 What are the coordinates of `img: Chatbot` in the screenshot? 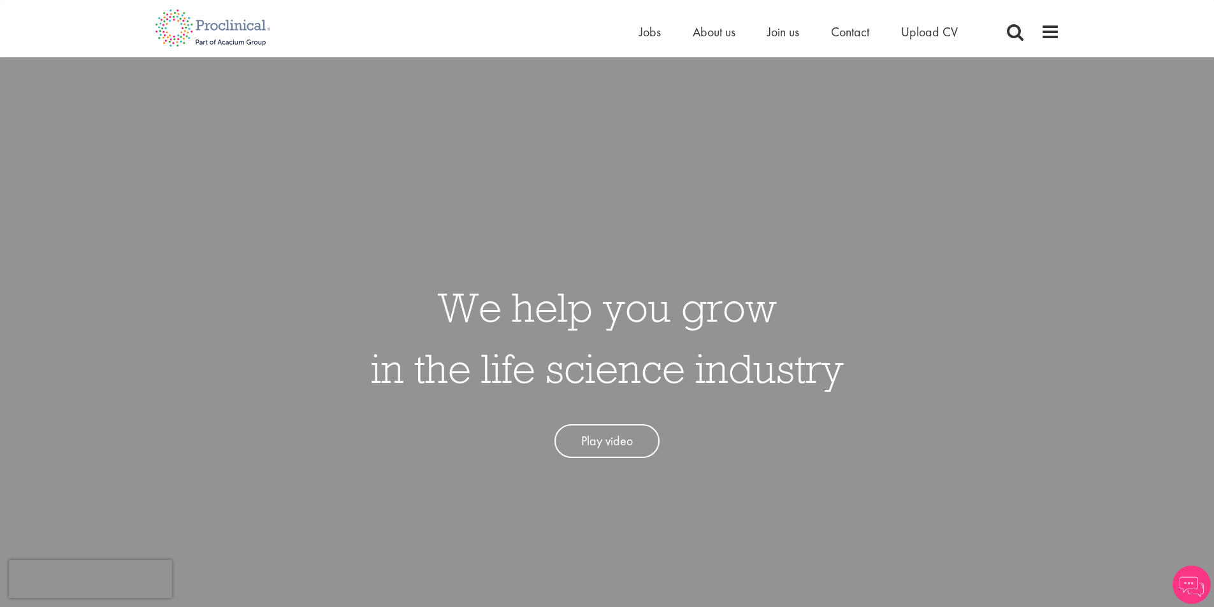 It's located at (1191, 585).